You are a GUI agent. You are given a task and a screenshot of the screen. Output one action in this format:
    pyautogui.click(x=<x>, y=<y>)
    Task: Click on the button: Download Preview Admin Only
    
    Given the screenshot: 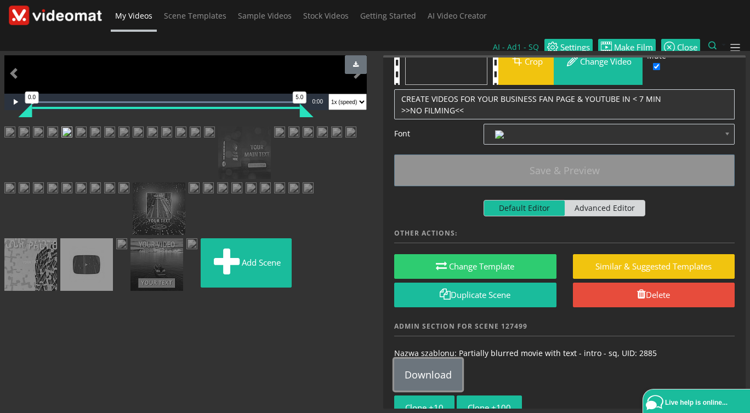 What is the action you would take?
    pyautogui.click(x=356, y=65)
    